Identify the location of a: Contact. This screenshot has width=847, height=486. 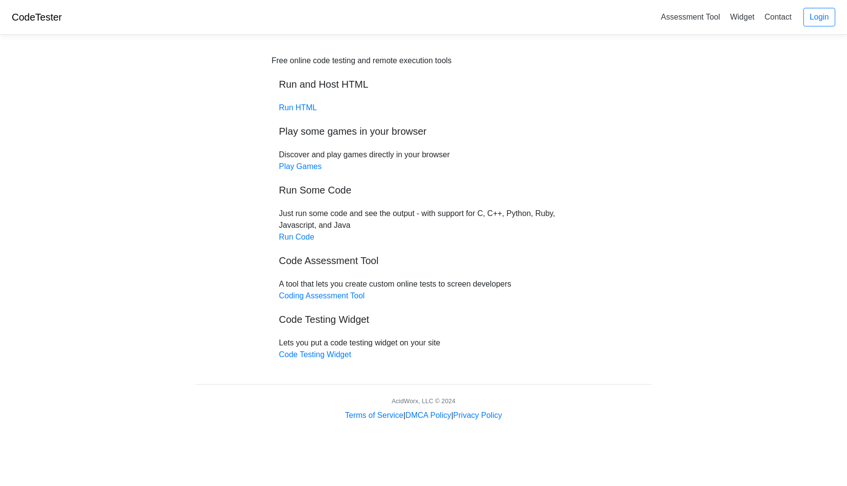
(778, 17).